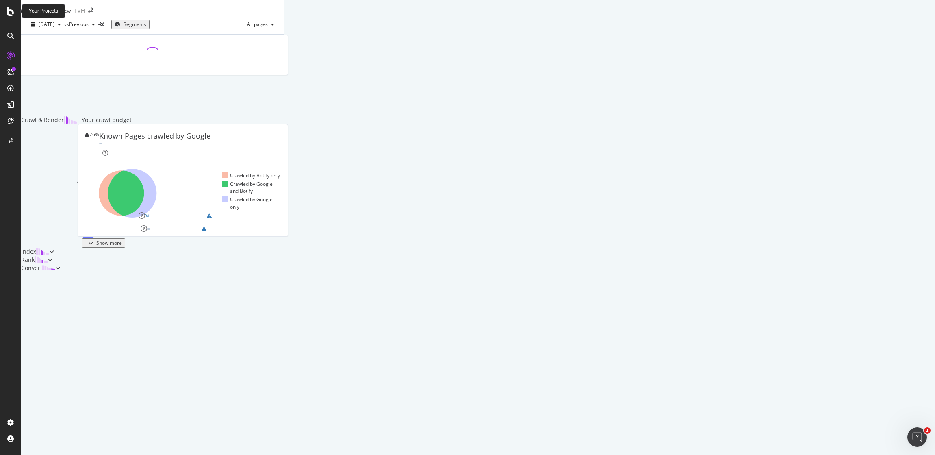  I want to click on div: Convert, so click(32, 268).